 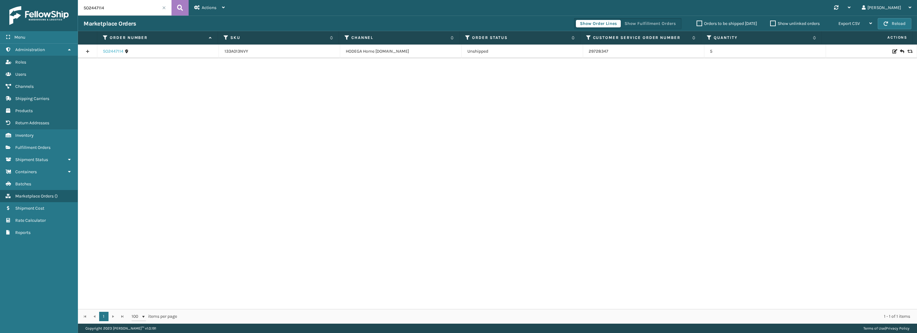 I want to click on span: Reports, so click(x=23, y=233).